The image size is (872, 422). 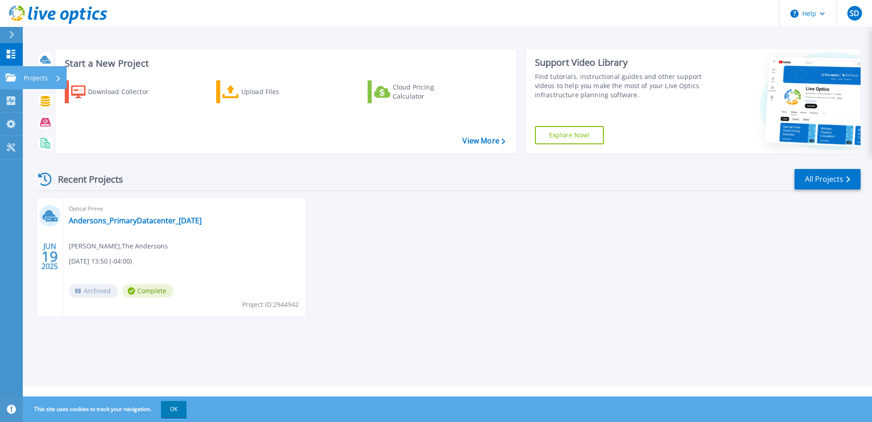 What do you see at coordinates (418, 92) in the screenshot?
I see `a: Cloud Pricing Calculator` at bounding box center [418, 92].